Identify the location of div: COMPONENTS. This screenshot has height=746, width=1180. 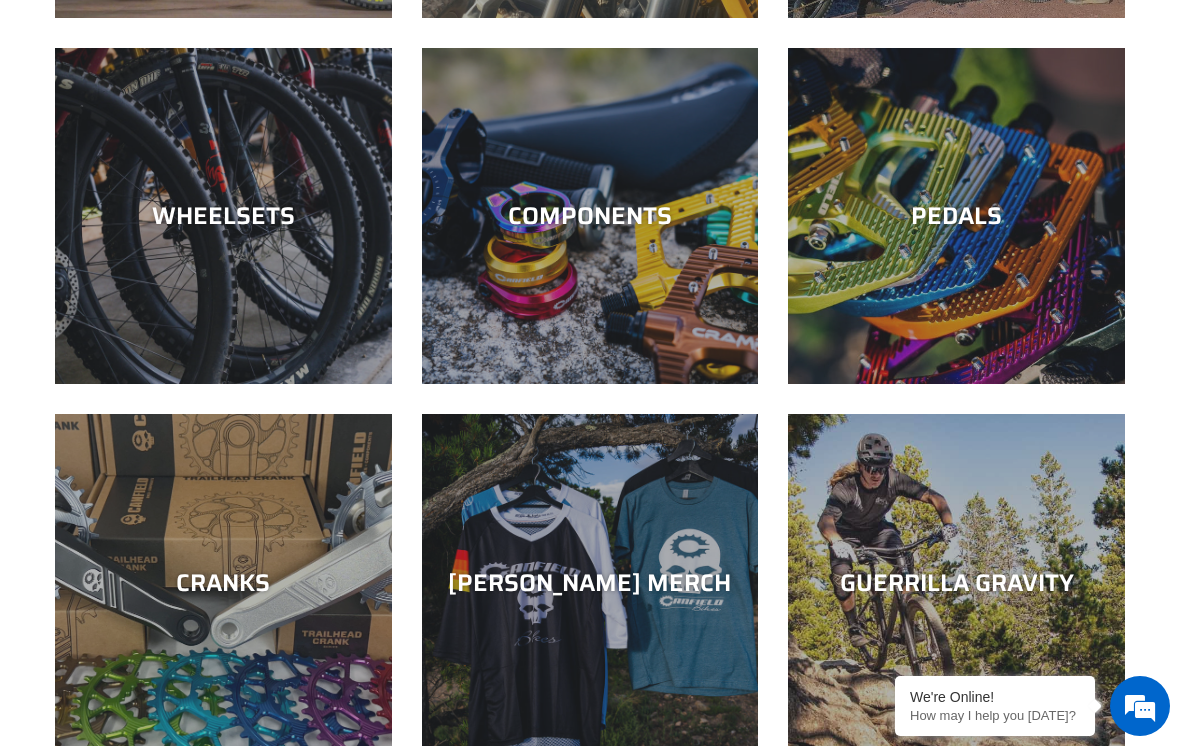
(590, 216).